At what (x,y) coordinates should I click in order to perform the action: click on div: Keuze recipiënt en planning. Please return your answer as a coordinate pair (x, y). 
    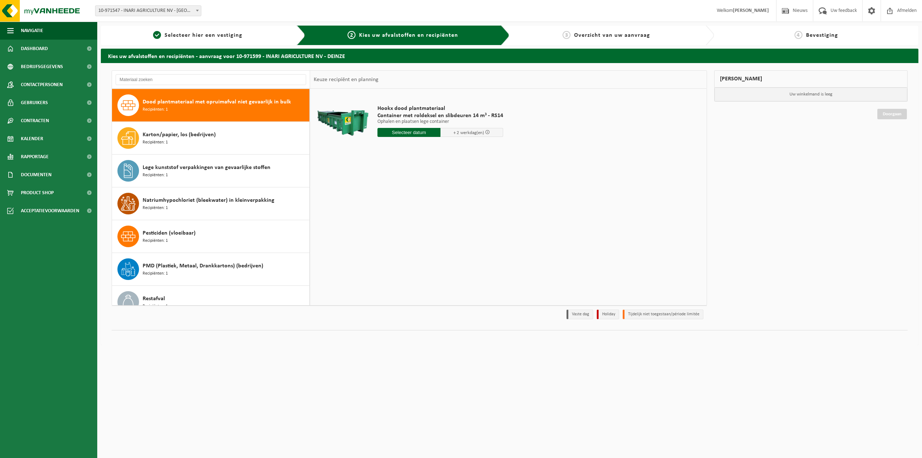
    Looking at the image, I should click on (346, 80).